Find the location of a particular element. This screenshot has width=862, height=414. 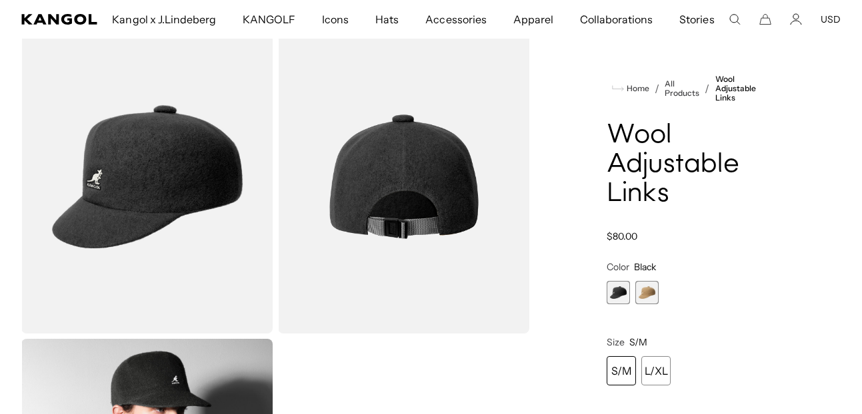

a: Wool Adjustable Links is located at coordinates (744, 89).